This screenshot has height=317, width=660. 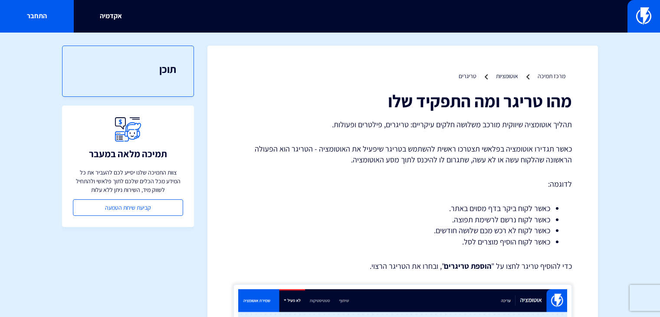 I want to click on p: כדי להוסיף טריגר לחצו על " ", ובחרו את הטריגר הרצוי., so click(x=403, y=266).